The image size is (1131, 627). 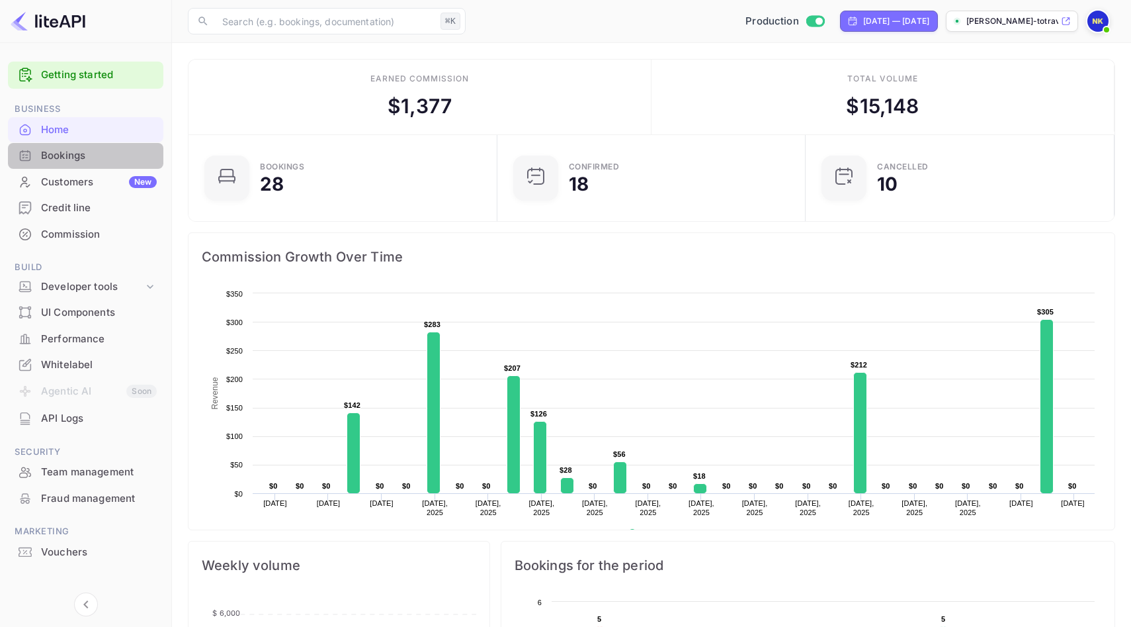 I want to click on div: Customers, so click(x=99, y=182).